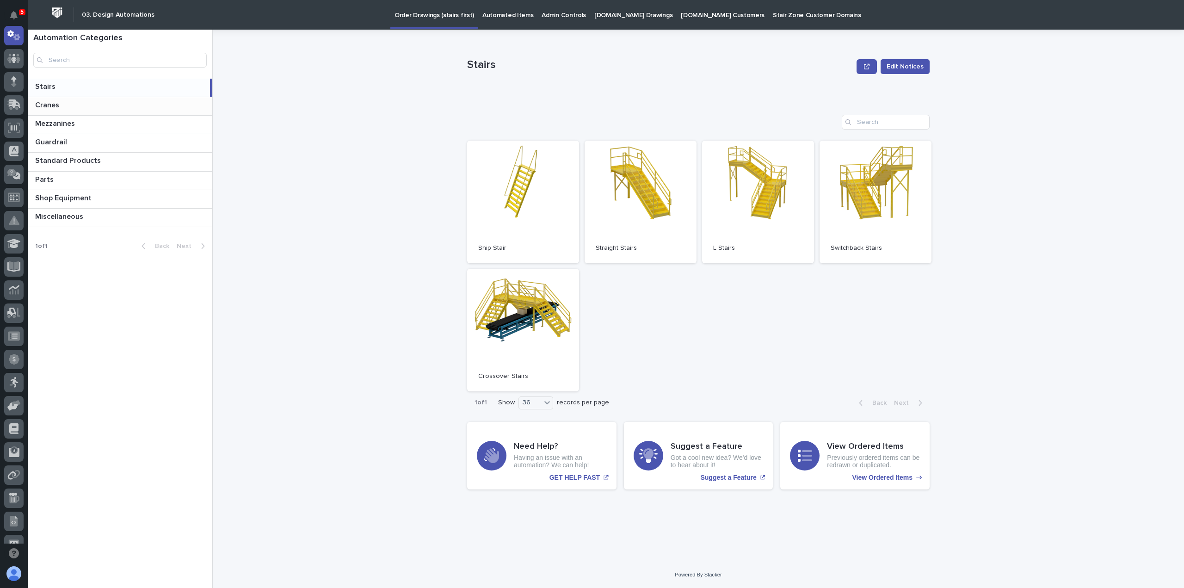 Image resolution: width=1184 pixels, height=588 pixels. I want to click on p: Switchback Stairs, so click(875, 248).